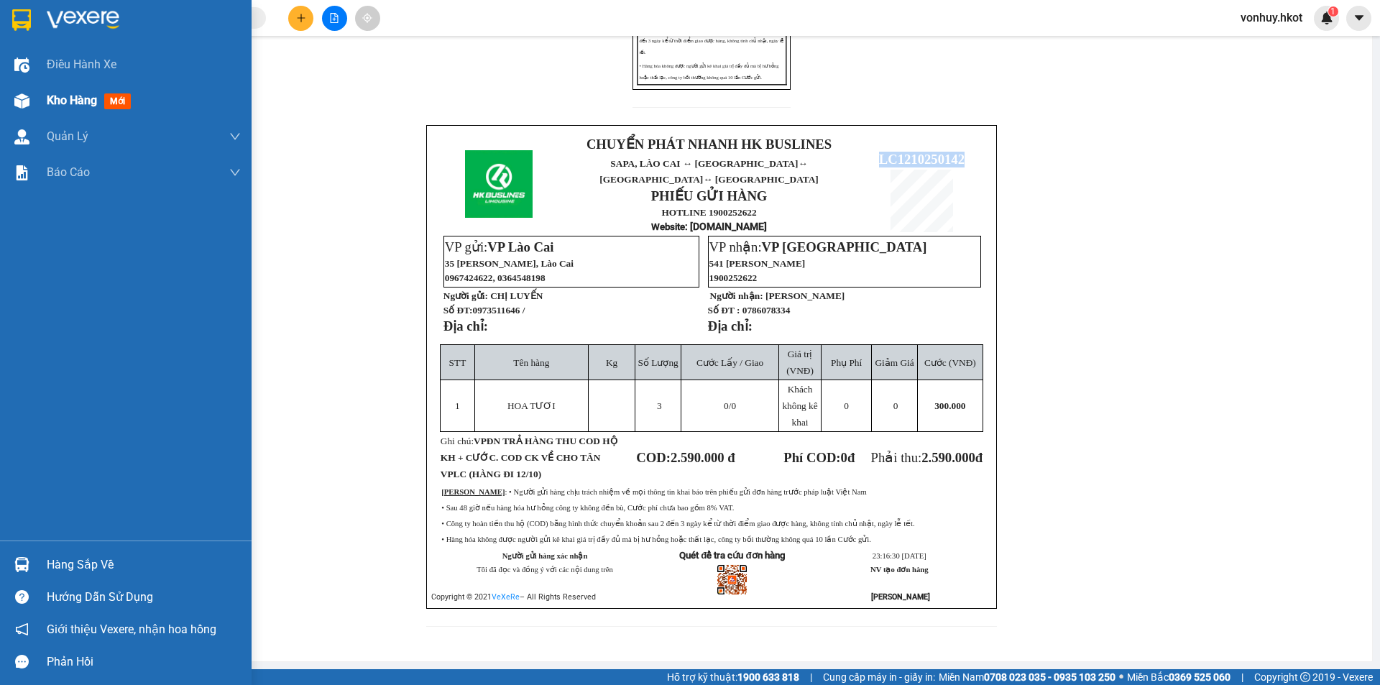 This screenshot has height=685, width=1380. What do you see at coordinates (68, 136) in the screenshot?
I see `span: Quản Lý` at bounding box center [68, 136].